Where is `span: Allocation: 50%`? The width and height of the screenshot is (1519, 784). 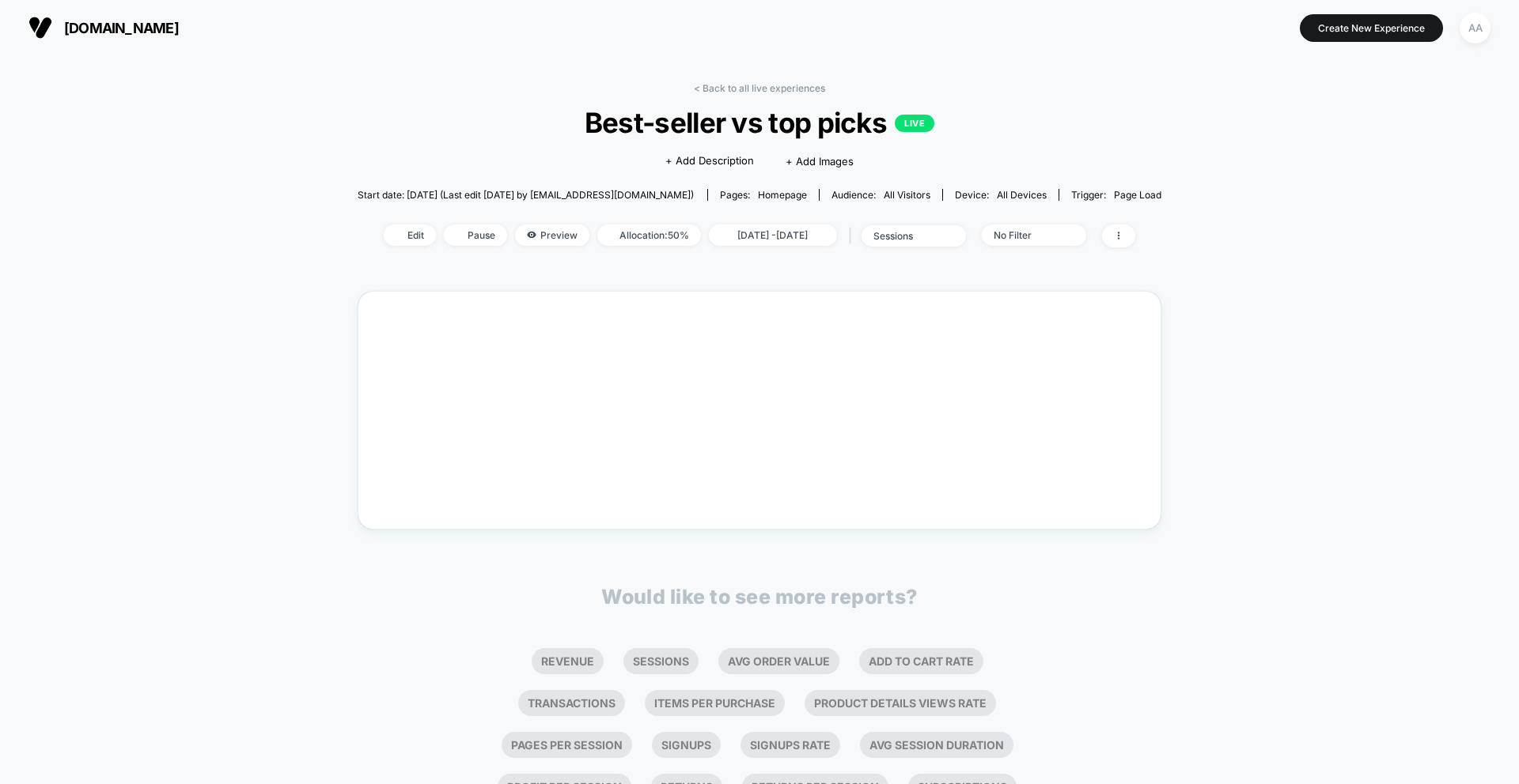
span: Allocation: 50% is located at coordinates (648, 235).